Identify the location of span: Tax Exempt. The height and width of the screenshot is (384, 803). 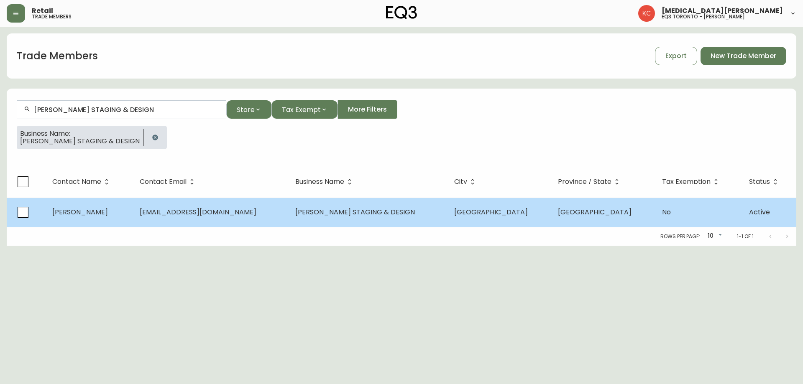
(301, 110).